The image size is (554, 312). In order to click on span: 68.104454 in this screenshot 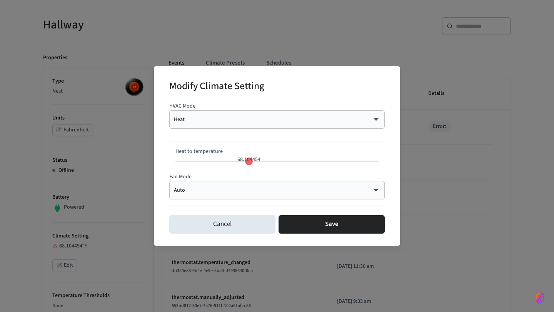, I will do `click(249, 160)`.